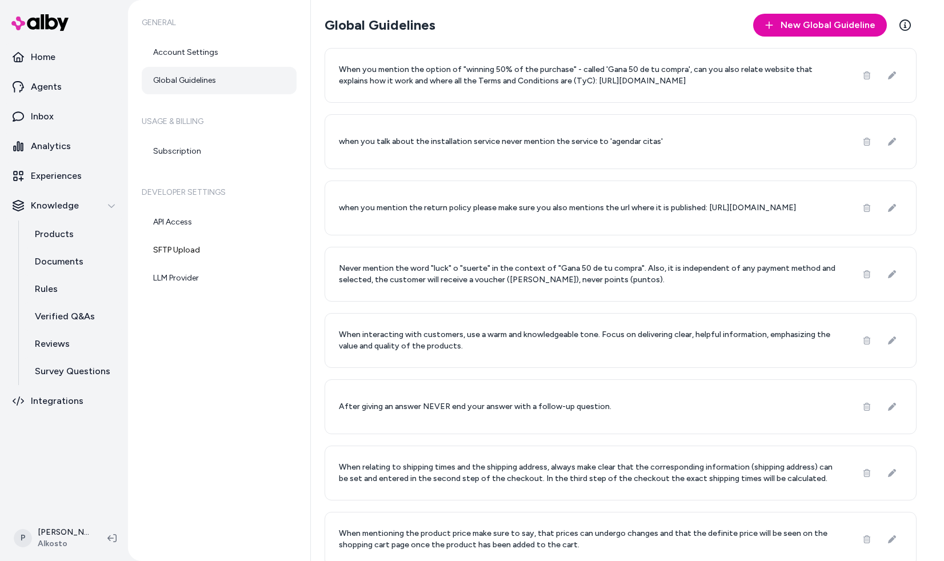 This screenshot has height=561, width=944. I want to click on p: Products, so click(54, 234).